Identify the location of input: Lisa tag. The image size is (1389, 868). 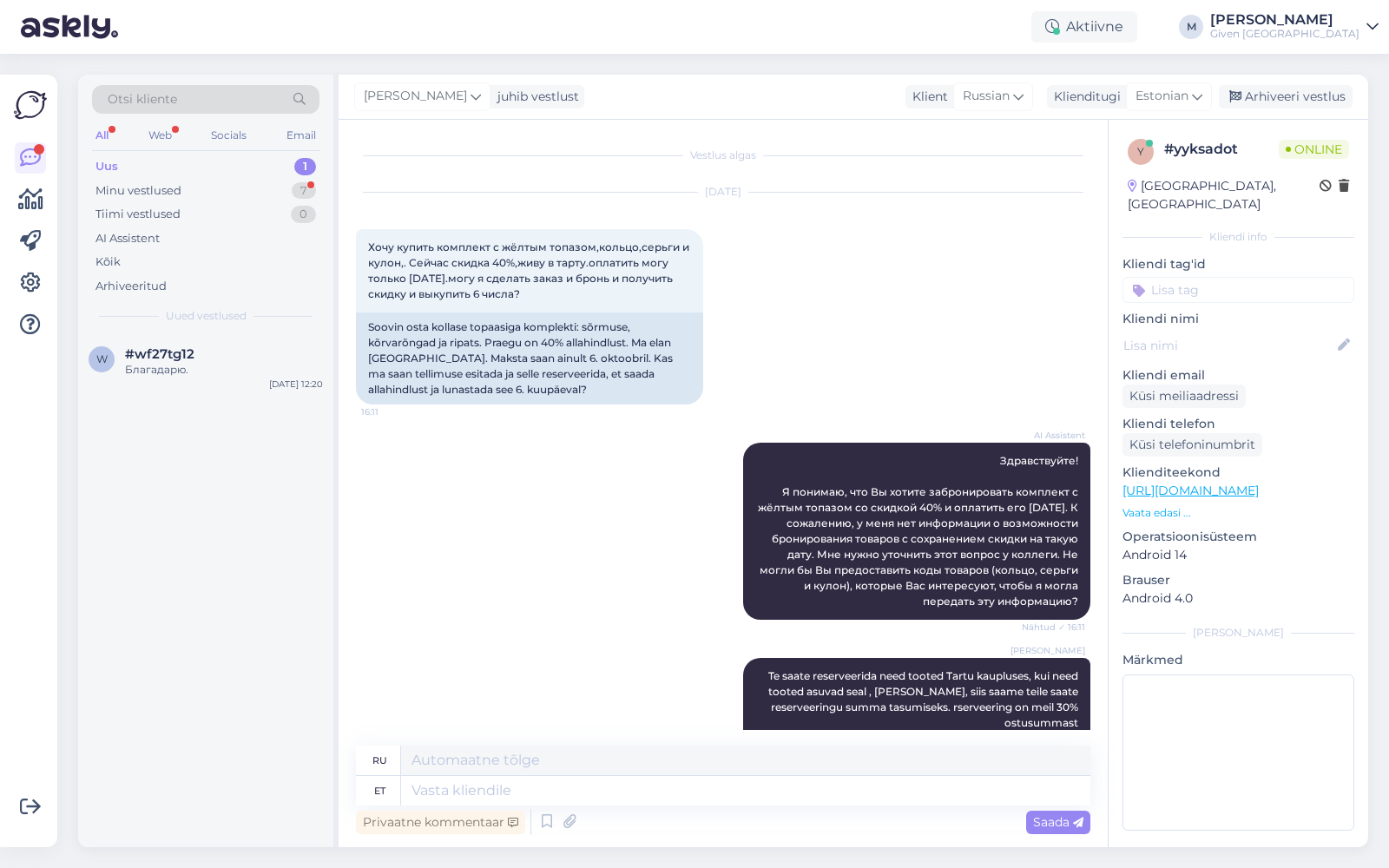
(1238, 290).